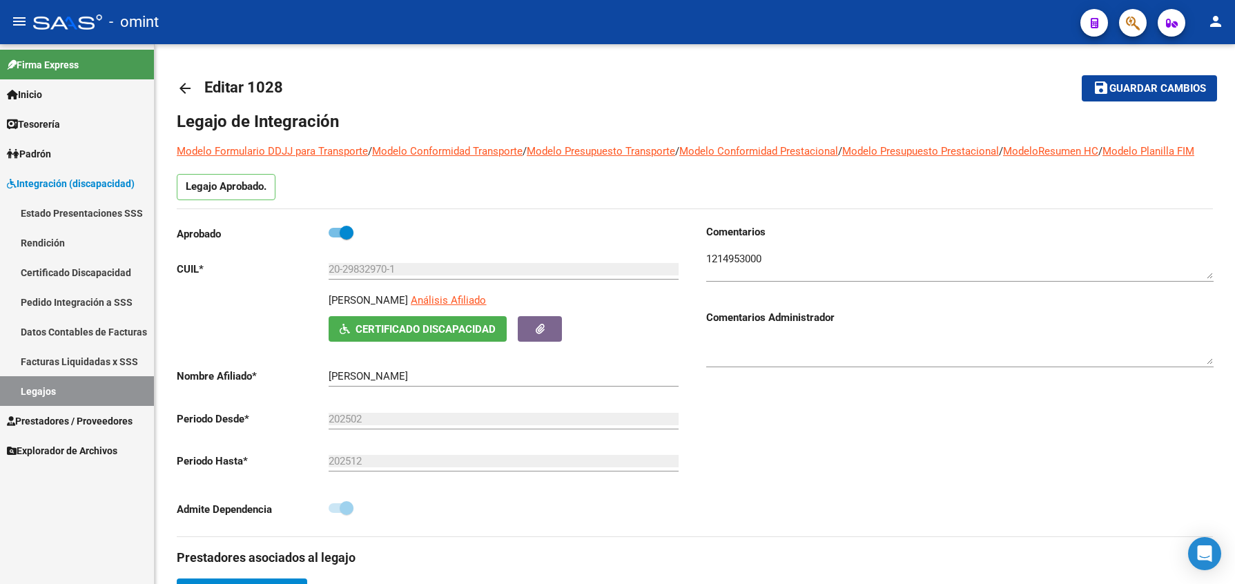  I want to click on span: Inicio, so click(24, 95).